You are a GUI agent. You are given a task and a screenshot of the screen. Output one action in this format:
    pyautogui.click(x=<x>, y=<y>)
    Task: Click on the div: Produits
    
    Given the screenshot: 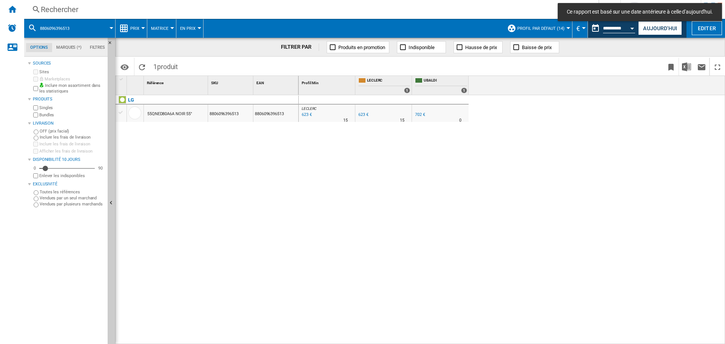 What is the action you would take?
    pyautogui.click(x=69, y=99)
    